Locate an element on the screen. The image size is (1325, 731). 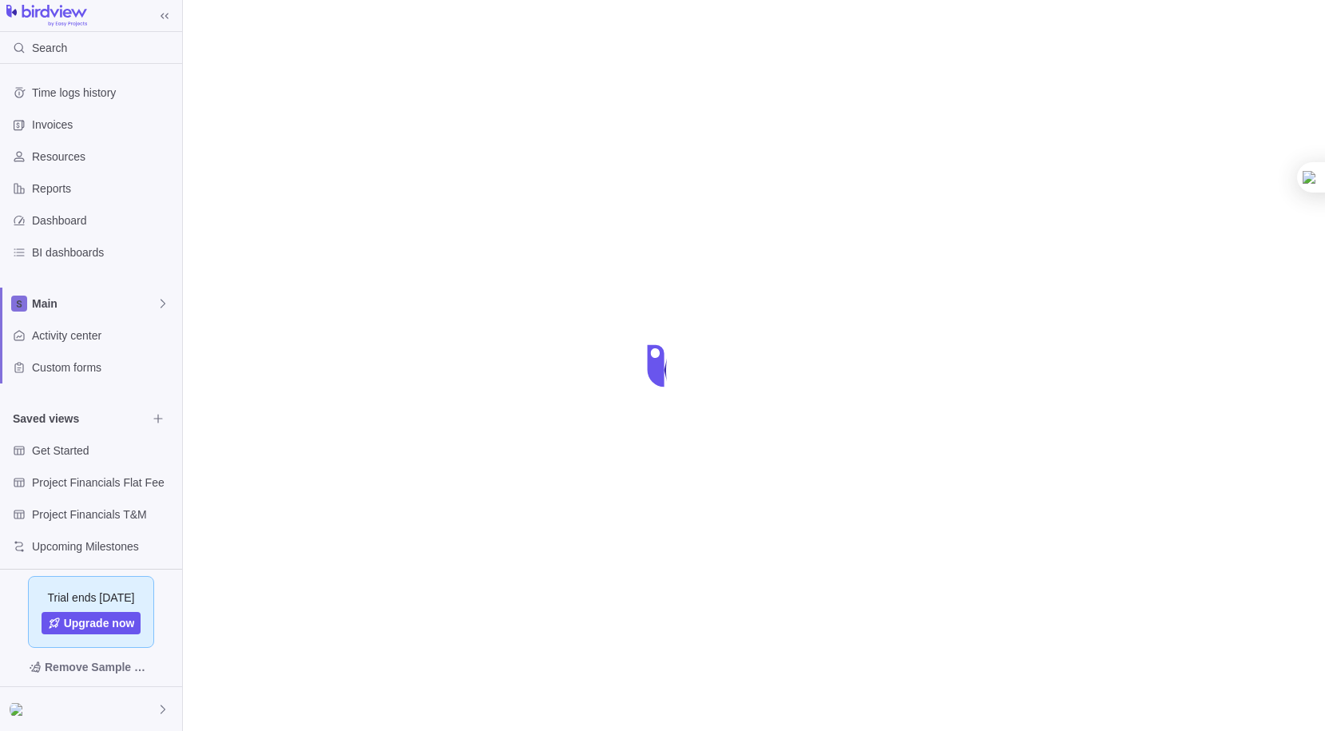
span: Upcoming Milestones is located at coordinates (104, 546).